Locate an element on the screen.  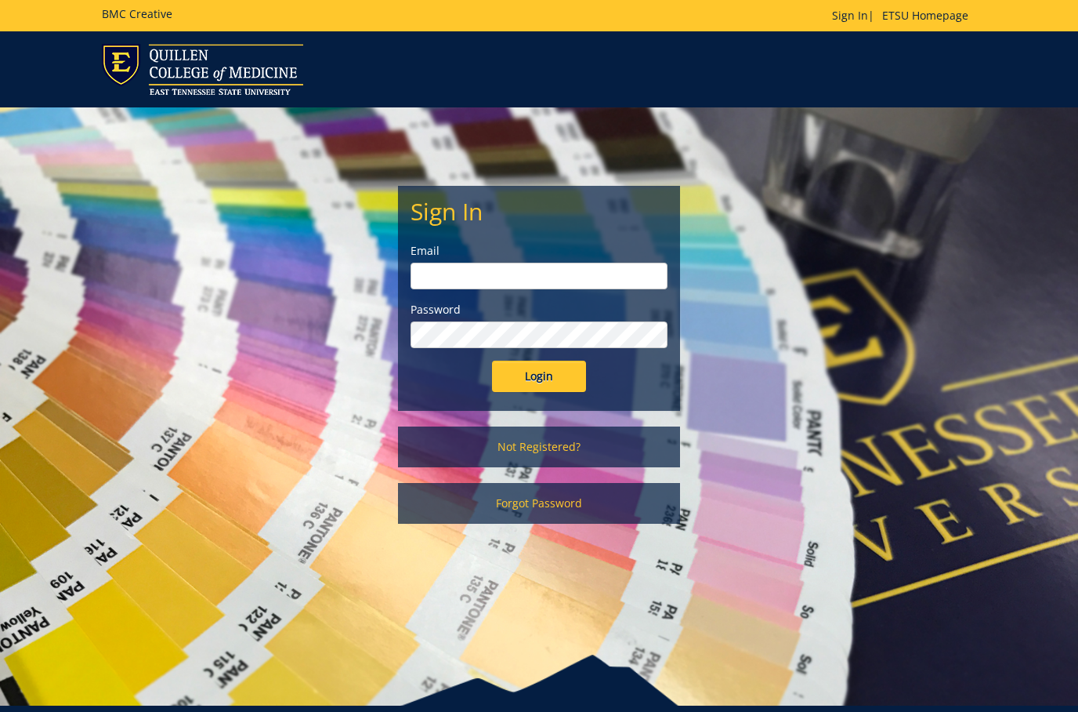
h2: Sign In is located at coordinates (539, 211).